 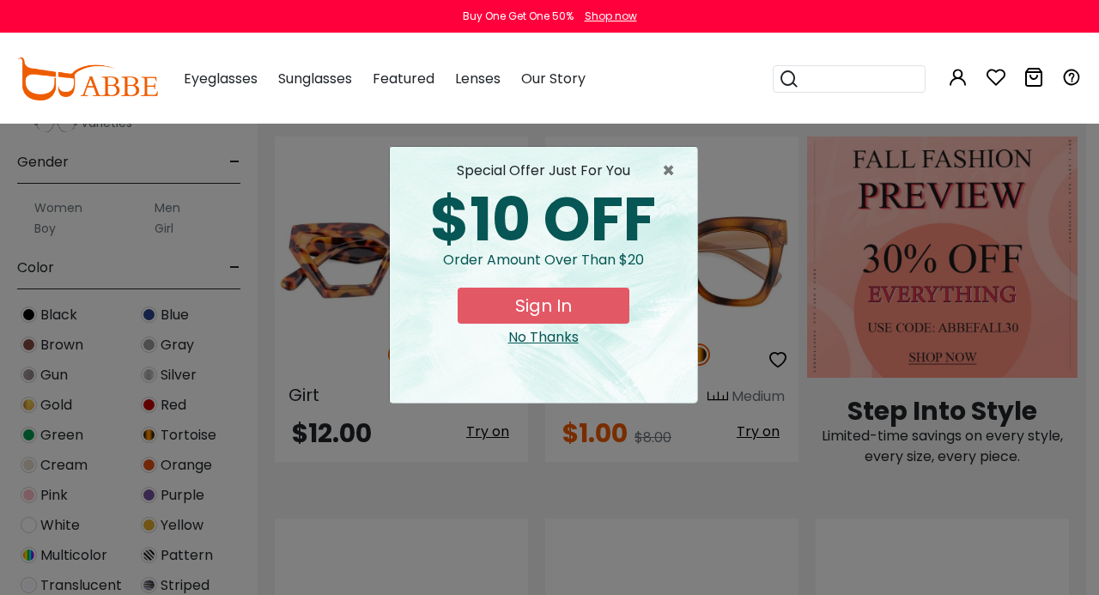 What do you see at coordinates (606, 15) in the screenshot?
I see `a: Shop now` at bounding box center [606, 15].